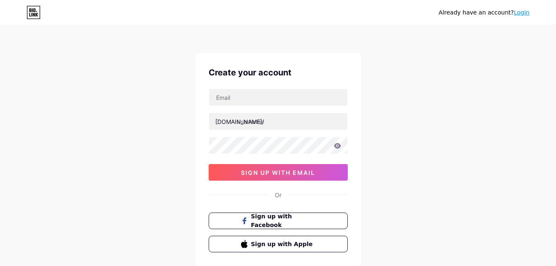  Describe the element at coordinates (484, 12) in the screenshot. I see `div: Already have an account?` at that location.